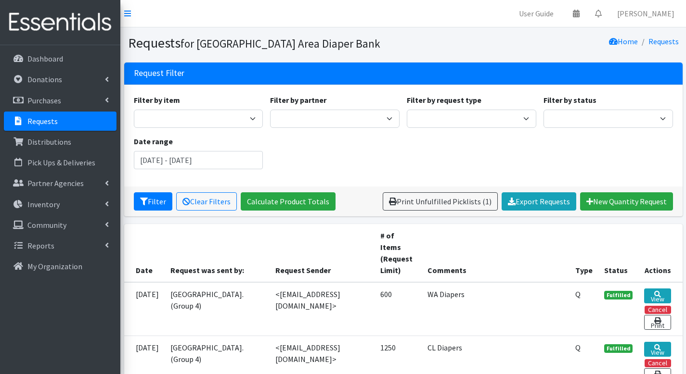 Image resolution: width=686 pixels, height=374 pixels. Describe the element at coordinates (60, 142) in the screenshot. I see `a: Distributions` at that location.